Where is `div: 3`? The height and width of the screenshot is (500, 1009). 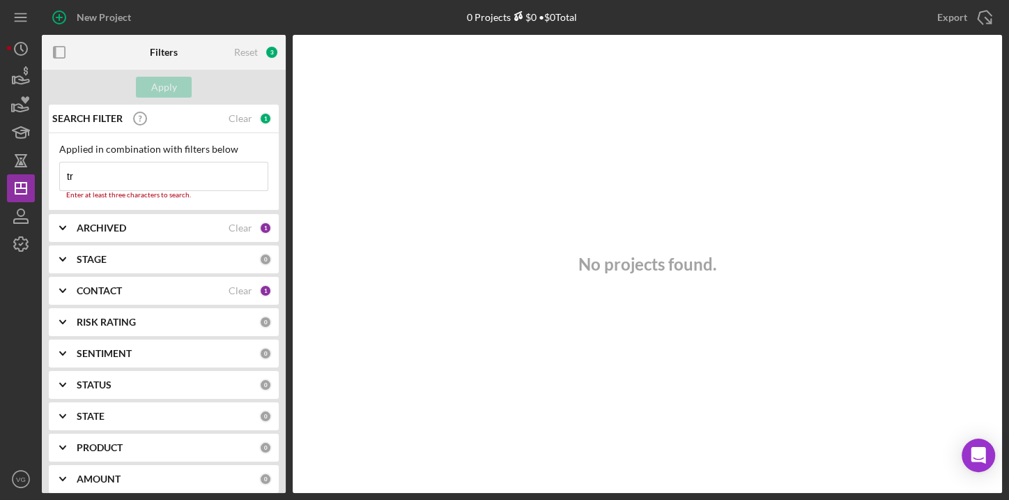
div: 3 is located at coordinates (272, 52).